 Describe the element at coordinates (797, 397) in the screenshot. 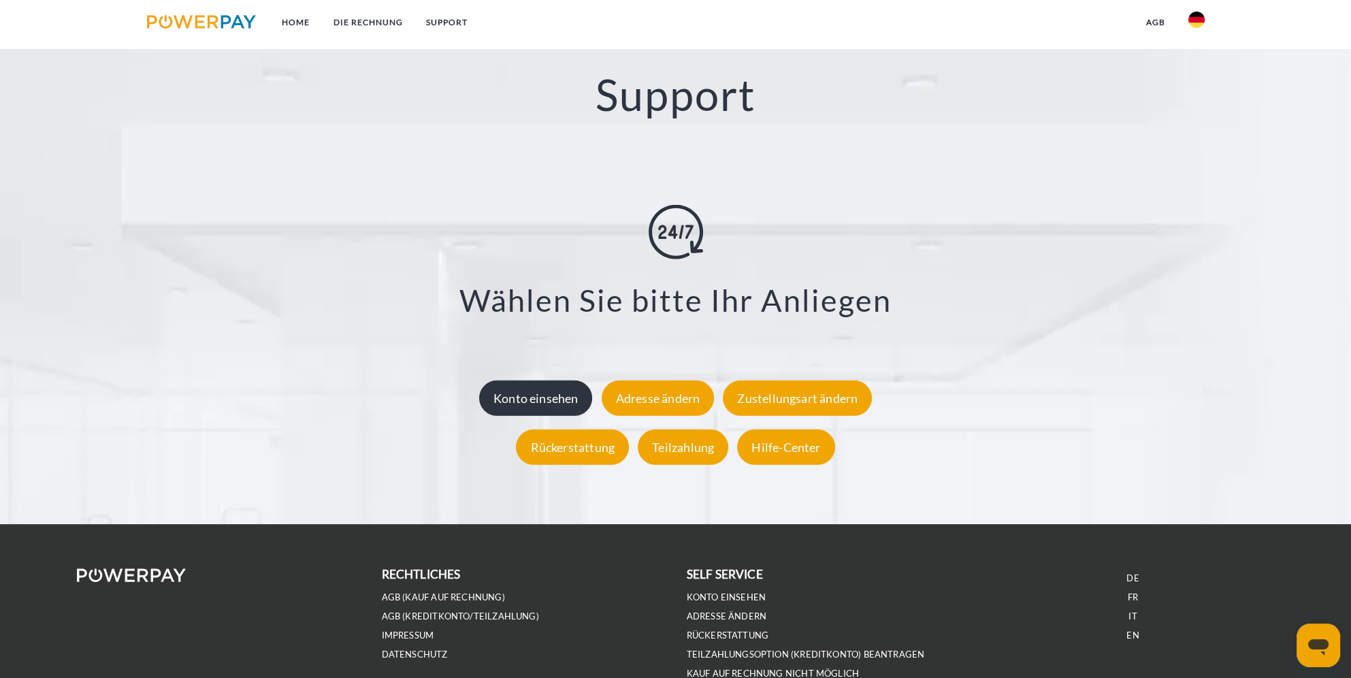

I see `div: Zustellungsart ändern` at that location.